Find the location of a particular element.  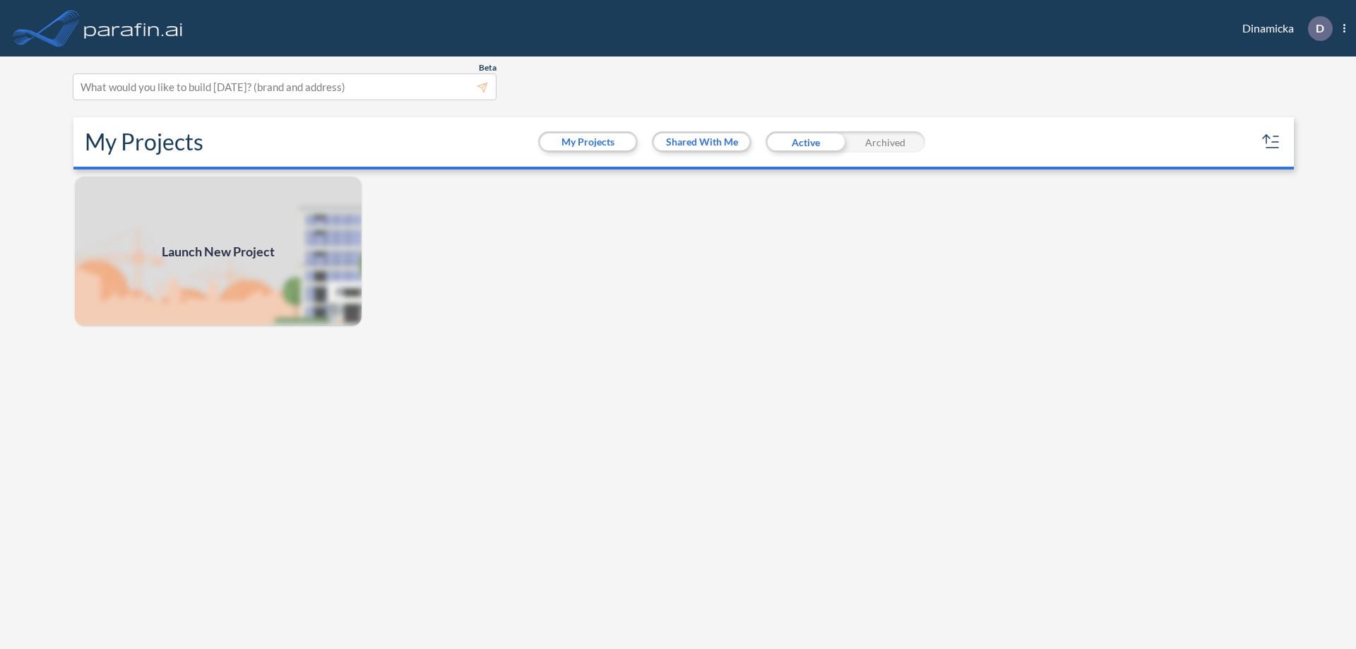

button: Shared With Me is located at coordinates (701, 142).